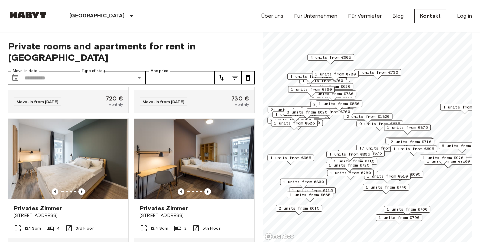  I want to click on img: Marketing picture of unit DE-01-12-009-04Q, so click(68, 159).